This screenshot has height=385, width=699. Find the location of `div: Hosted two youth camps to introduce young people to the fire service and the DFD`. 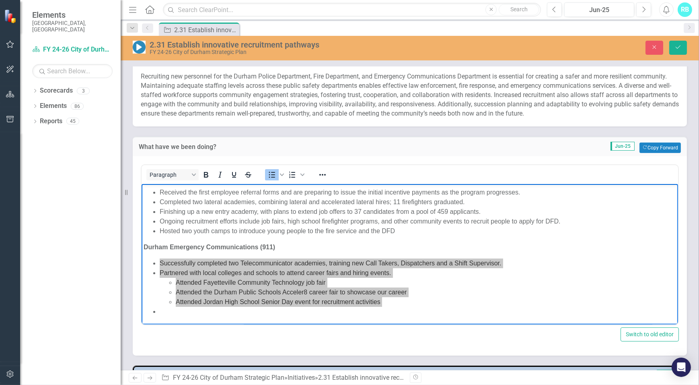

div: Hosted two youth camps to introduce young people to the fire service and the DFD is located at coordinates (276, 47).